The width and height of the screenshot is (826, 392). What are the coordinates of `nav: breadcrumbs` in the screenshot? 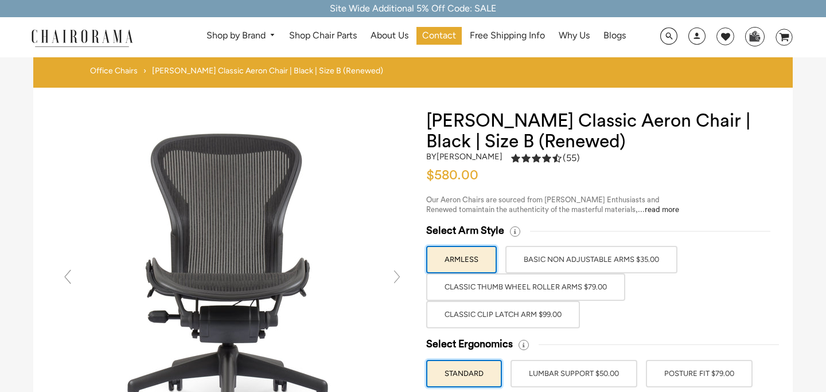 It's located at (239, 74).